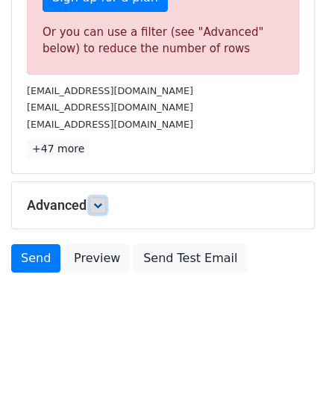 The width and height of the screenshot is (326, 395). What do you see at coordinates (97, 258) in the screenshot?
I see `a: Preview` at bounding box center [97, 258].